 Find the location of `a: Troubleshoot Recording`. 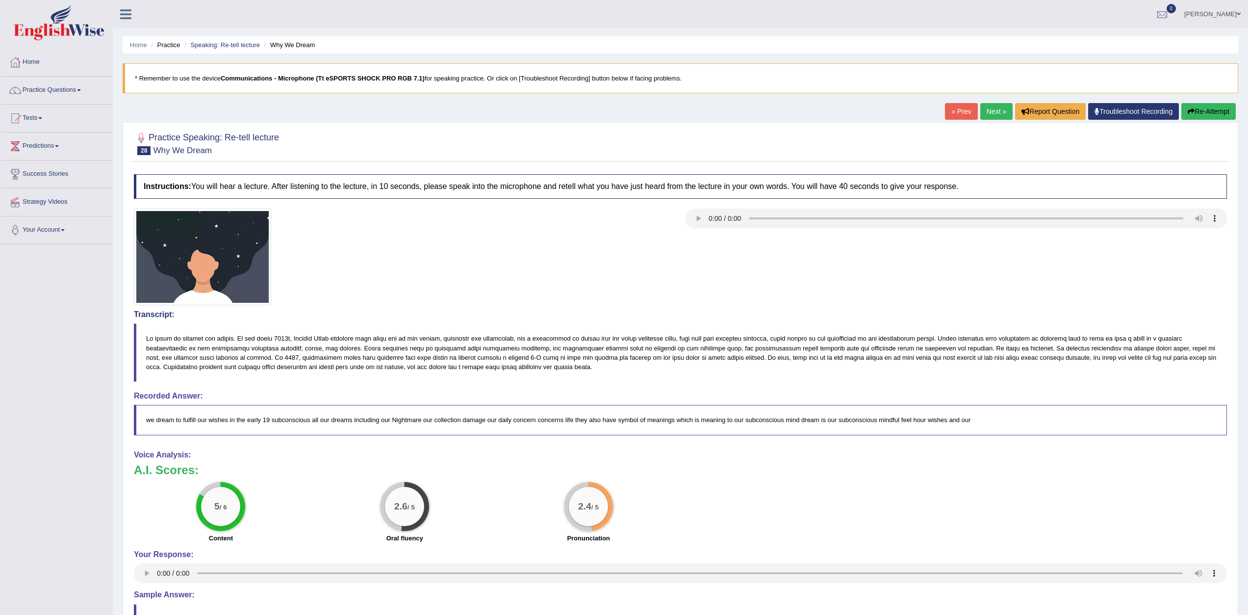

a: Troubleshoot Recording is located at coordinates (1134, 111).